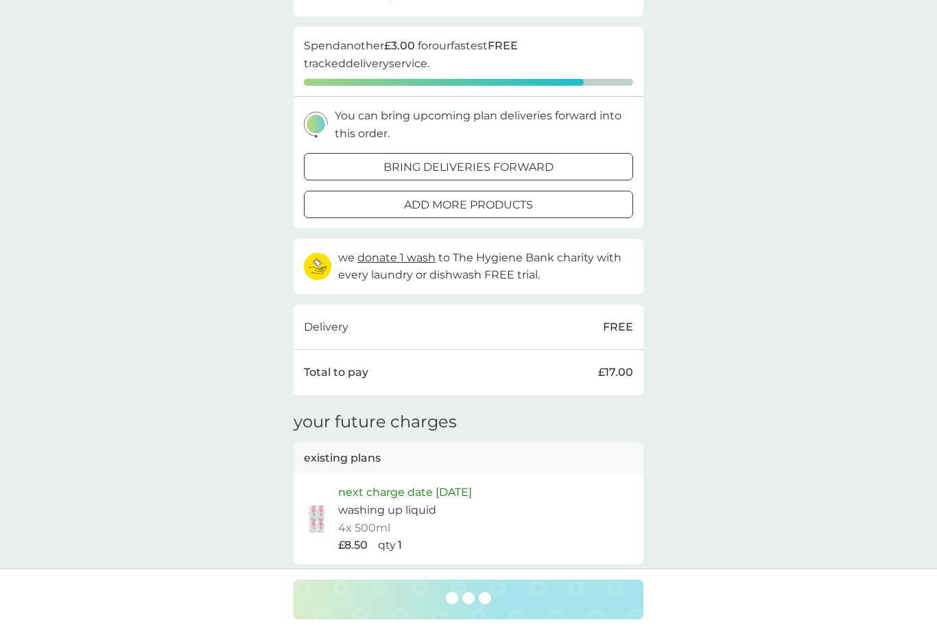 The height and width of the screenshot is (629, 937). I want to click on p: 1, so click(400, 545).